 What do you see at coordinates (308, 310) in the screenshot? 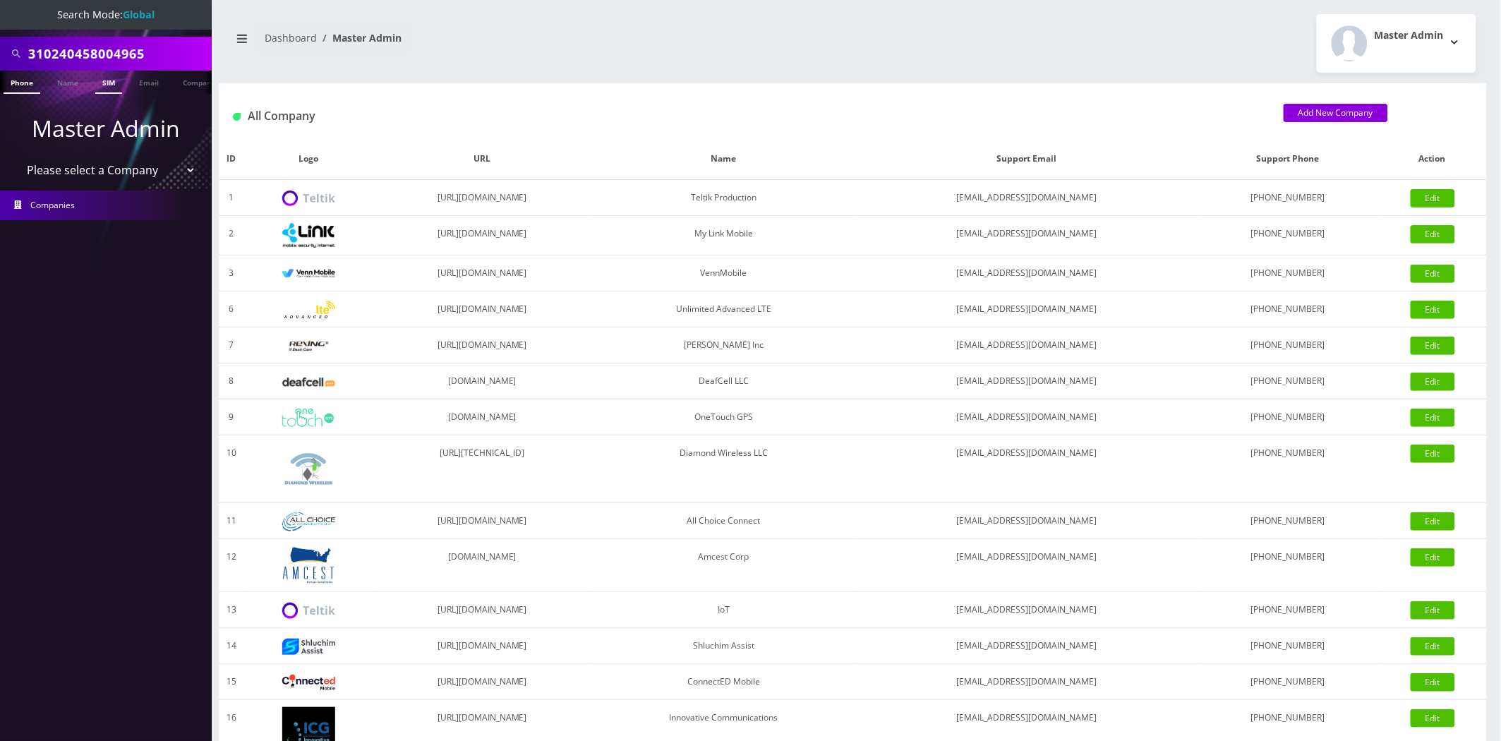
I see `img: Unlimited Advanced LTE` at bounding box center [308, 310].